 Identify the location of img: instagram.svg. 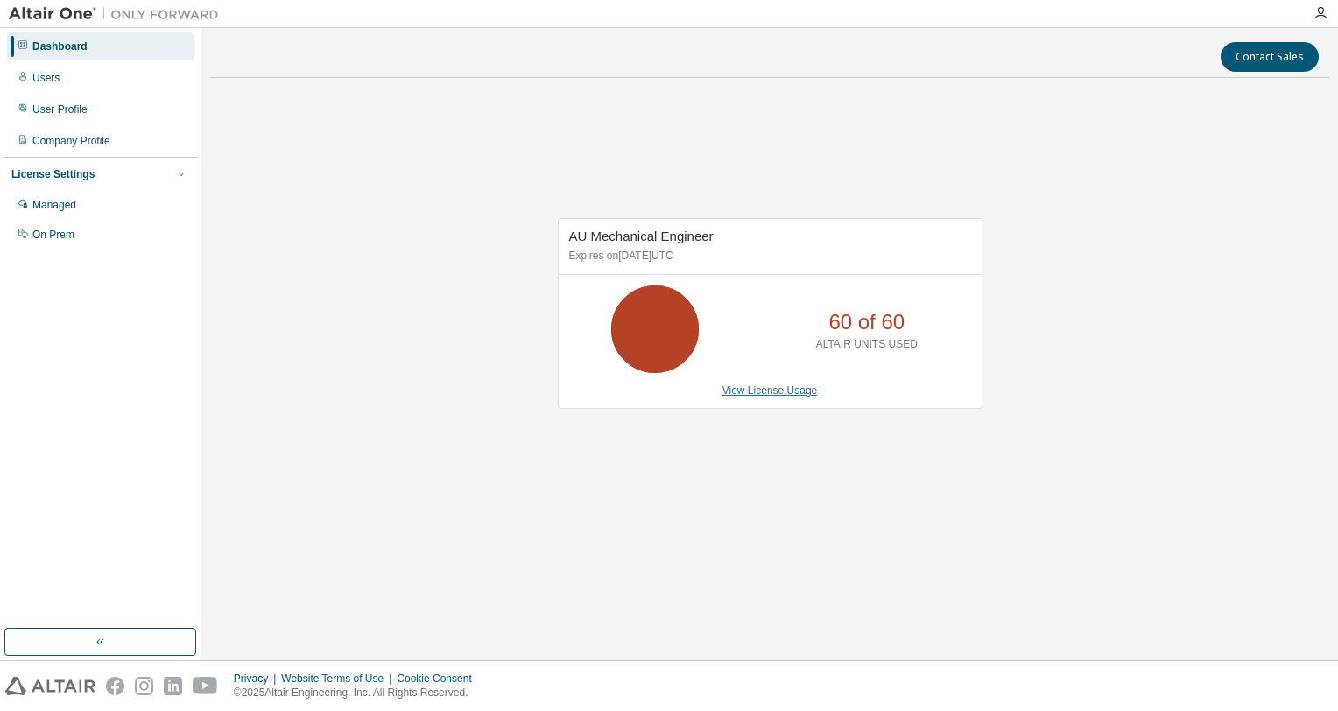
(144, 686).